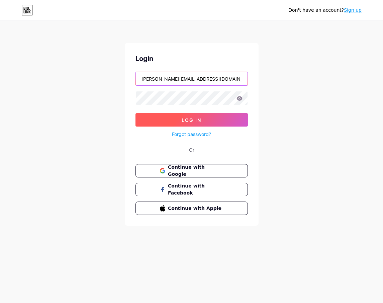 The image size is (383, 303). I want to click on div: Don't have an account?, so click(325, 10).